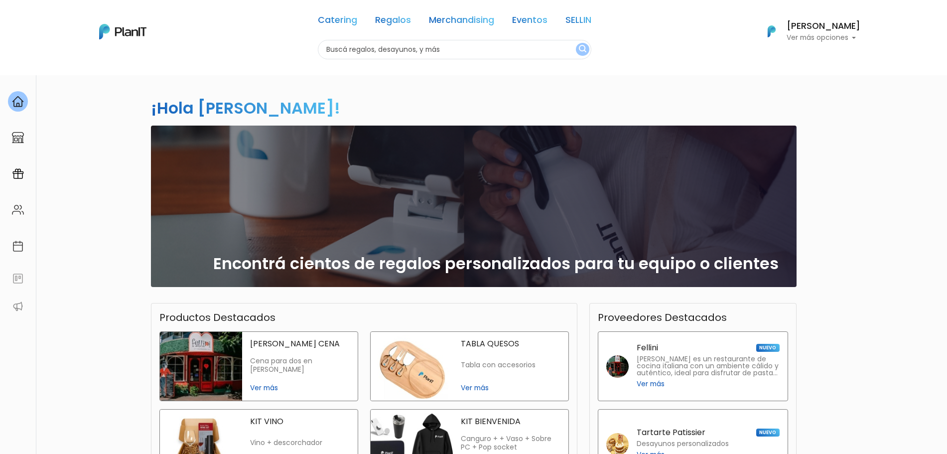  What do you see at coordinates (411, 366) in the screenshot?
I see `img: tabla quesos` at bounding box center [411, 366].